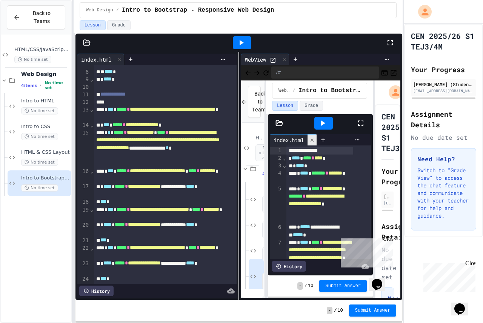 Image resolution: width=483 pixels, height=323 pixels. What do you see at coordinates (45, 126) in the screenshot?
I see `span: Intro to CSS` at bounding box center [45, 126].